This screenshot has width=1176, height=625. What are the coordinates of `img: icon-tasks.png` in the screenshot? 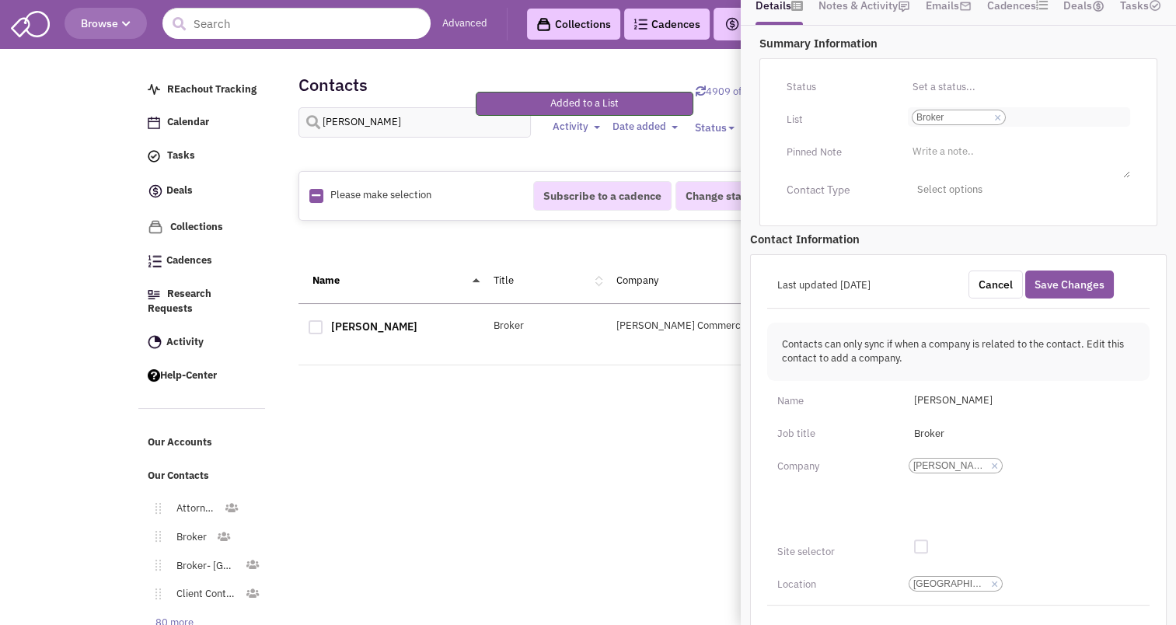 It's located at (154, 156).